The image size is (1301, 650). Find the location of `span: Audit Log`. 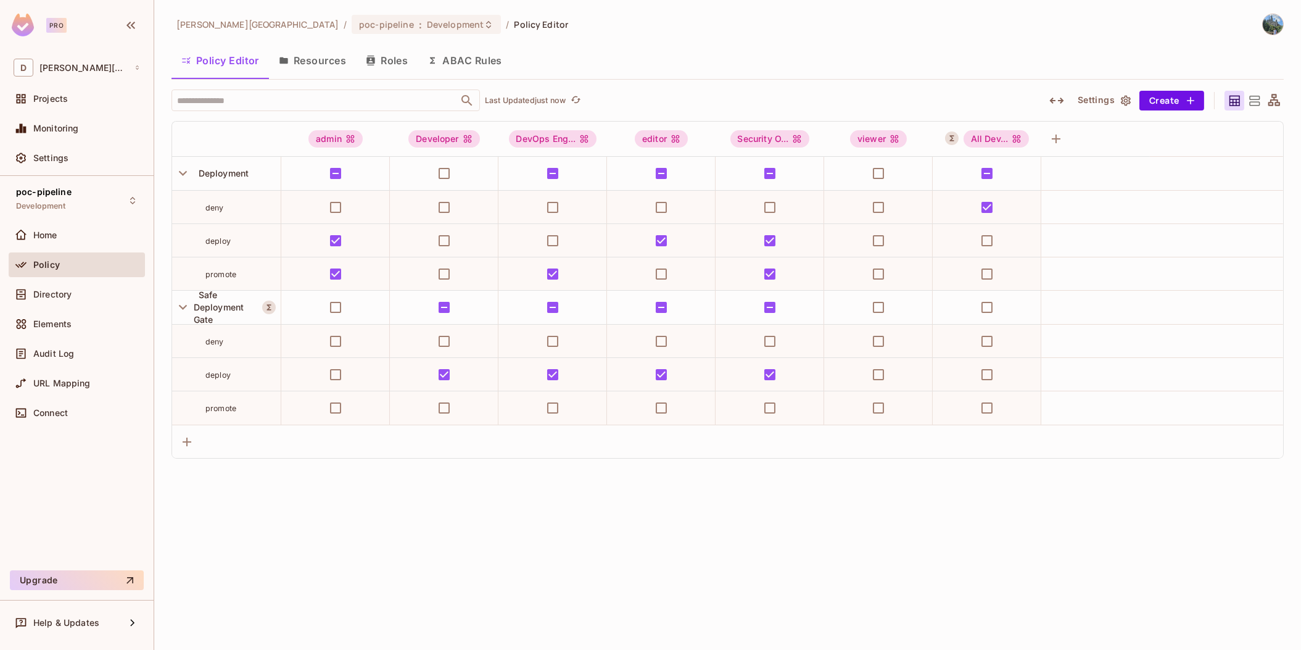

span: Audit Log is located at coordinates (54, 354).